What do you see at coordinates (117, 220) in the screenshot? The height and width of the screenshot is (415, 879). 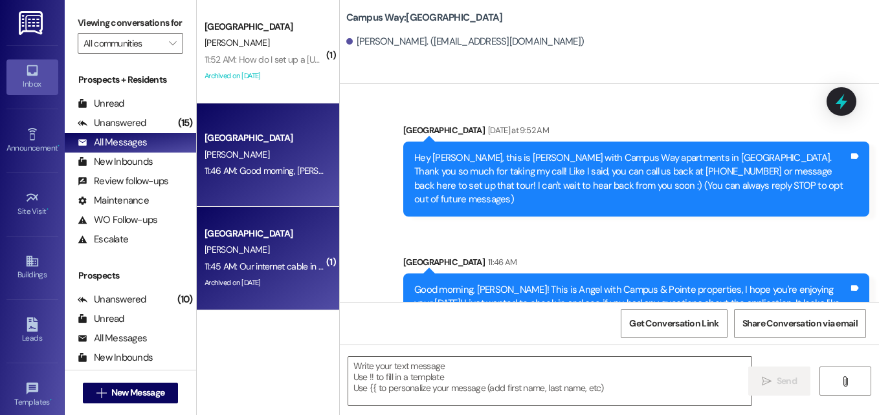 I see `div: WO Follow-ups` at bounding box center [117, 220].